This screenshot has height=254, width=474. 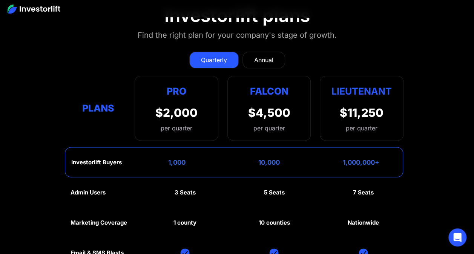 I want to click on div: Marketing Coverage, so click(x=99, y=223).